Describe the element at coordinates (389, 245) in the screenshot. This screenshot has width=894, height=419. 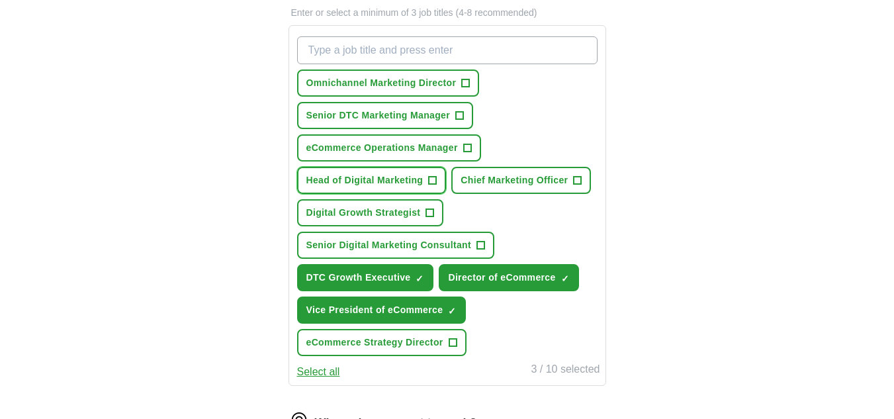
I see `span: Senior Digital Marketing Consultant` at that location.